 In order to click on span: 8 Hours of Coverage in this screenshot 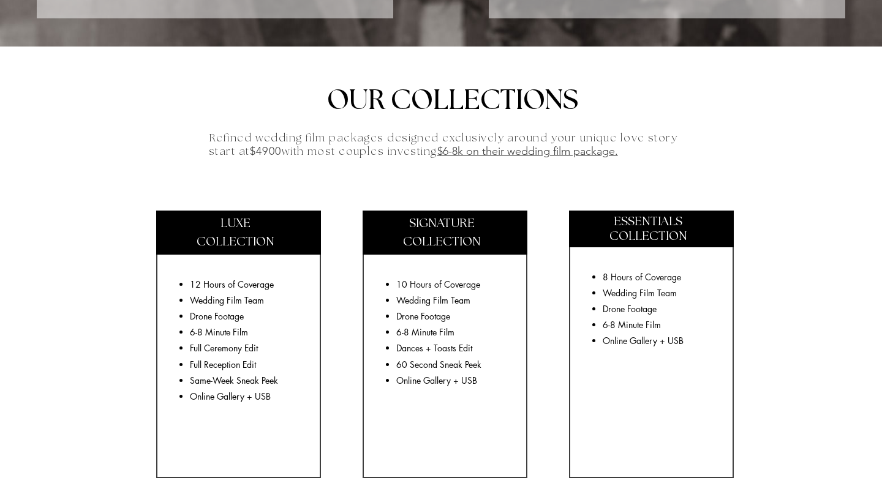, I will do `click(642, 277)`.